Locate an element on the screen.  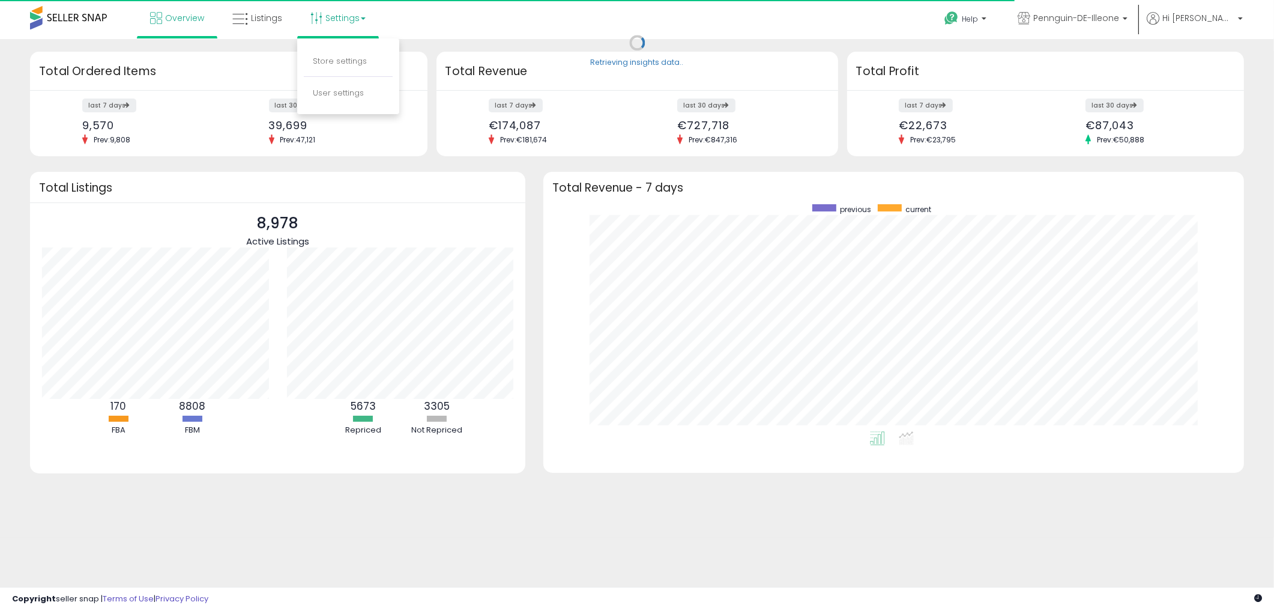
a: User settings is located at coordinates (338, 92).